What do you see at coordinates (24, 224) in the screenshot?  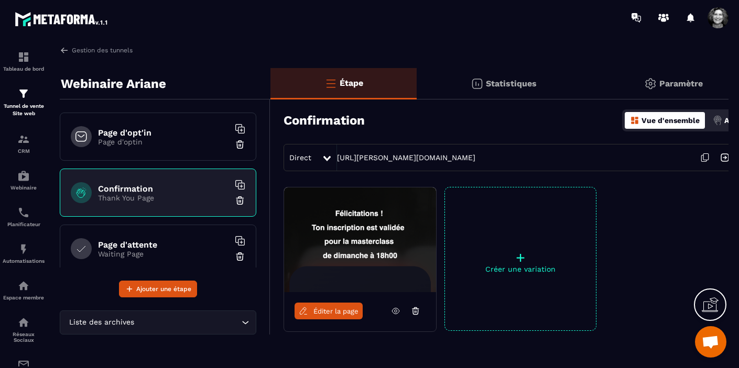 I see `p: Planificateur` at bounding box center [24, 224].